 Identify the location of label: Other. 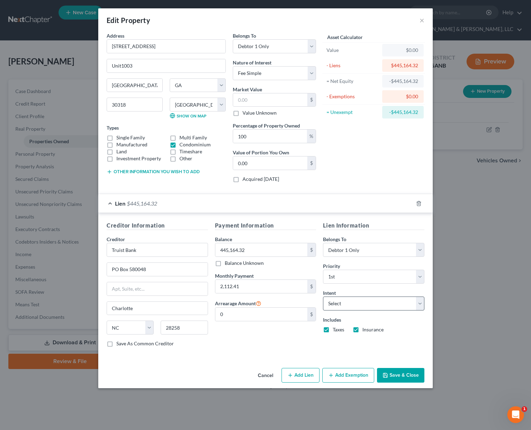
(186, 159).